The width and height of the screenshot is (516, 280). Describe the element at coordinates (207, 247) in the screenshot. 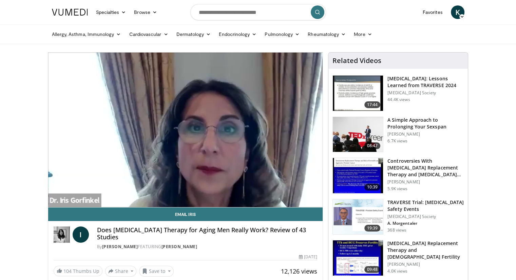

I see `div: By FEATURING` at that location.